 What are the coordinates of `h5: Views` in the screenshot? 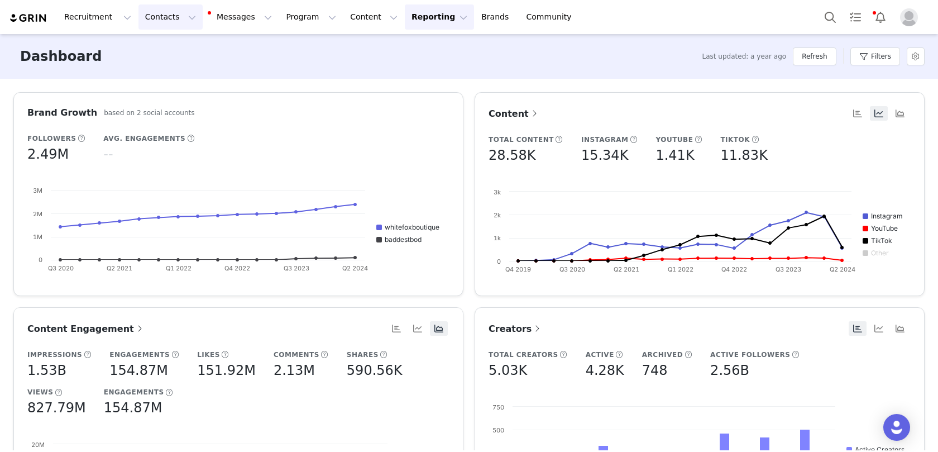 It's located at (40, 392).